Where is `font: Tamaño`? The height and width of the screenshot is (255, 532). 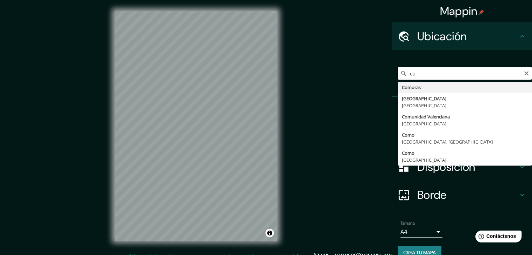
font: Tamaño is located at coordinates (408, 224).